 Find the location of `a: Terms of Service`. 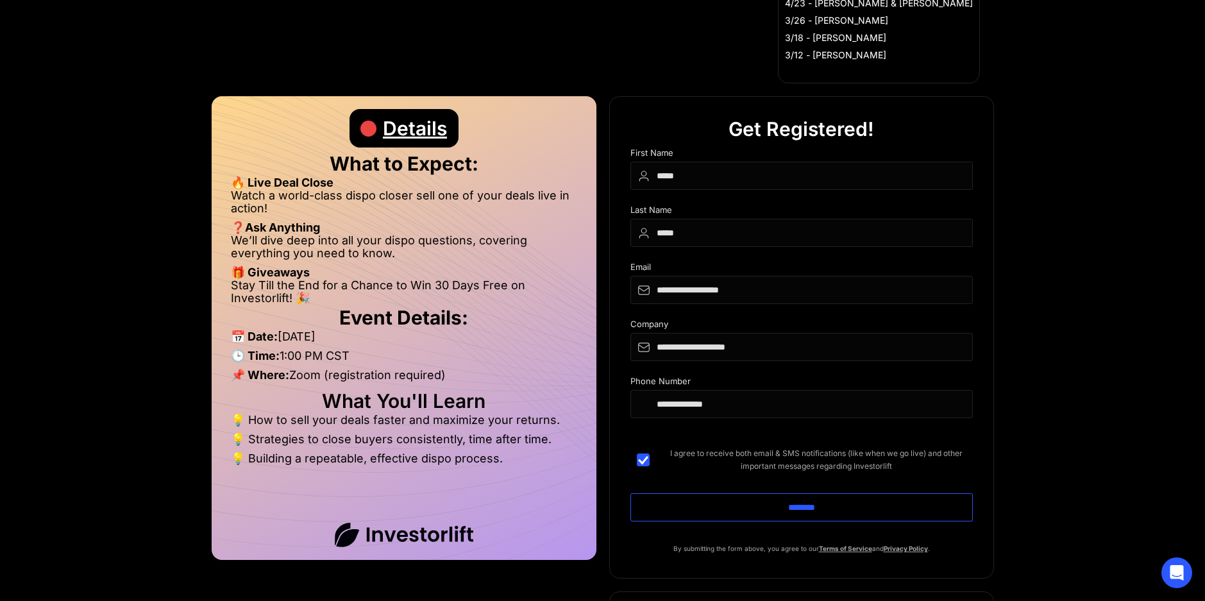

a: Terms of Service is located at coordinates (845, 548).